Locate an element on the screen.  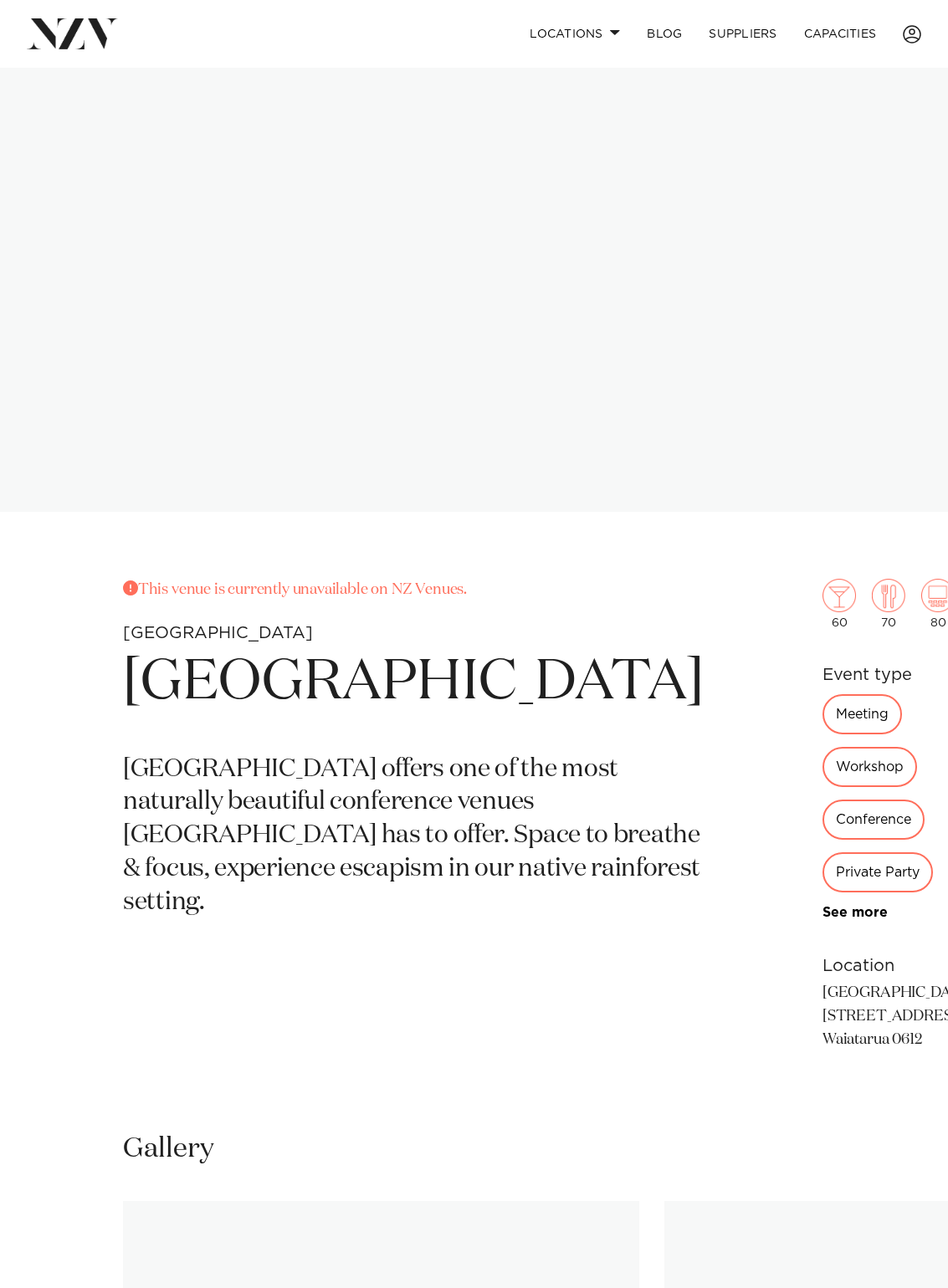
div: 70 is located at coordinates (889, 604).